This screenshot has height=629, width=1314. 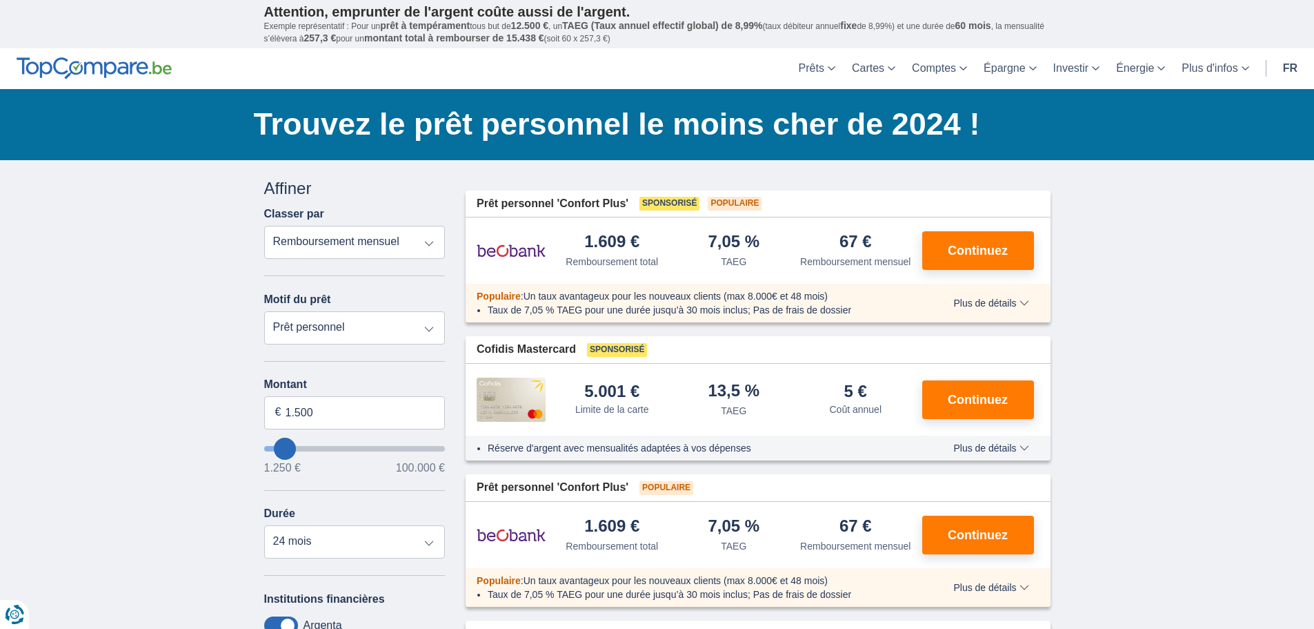 I want to click on span: fixe, so click(x=849, y=26).